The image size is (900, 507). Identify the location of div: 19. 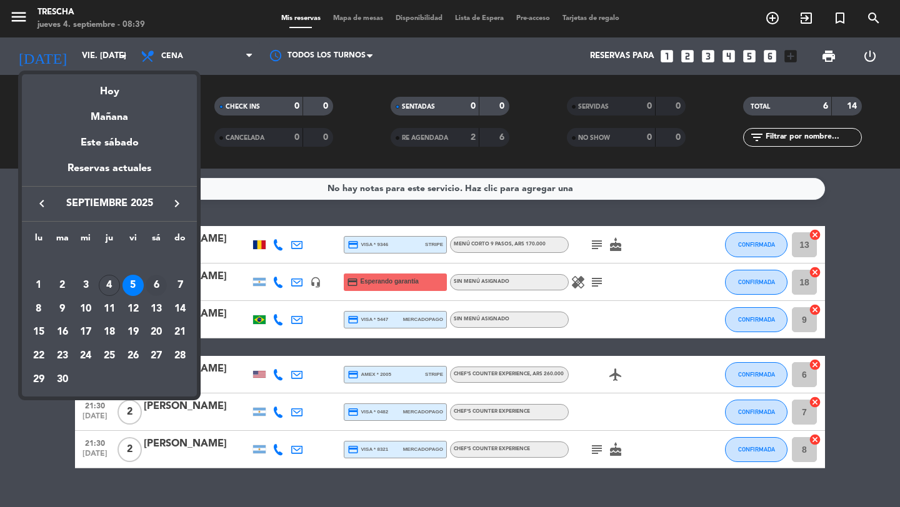
(133, 332).